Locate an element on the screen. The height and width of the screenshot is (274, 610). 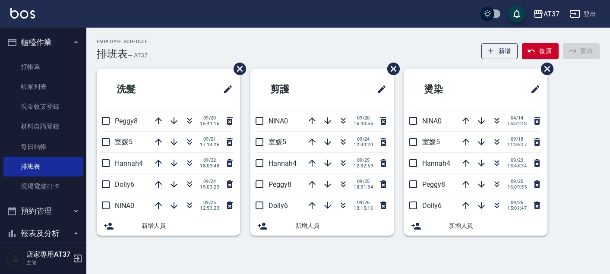
span: 12:53:23 is located at coordinates (209, 208).